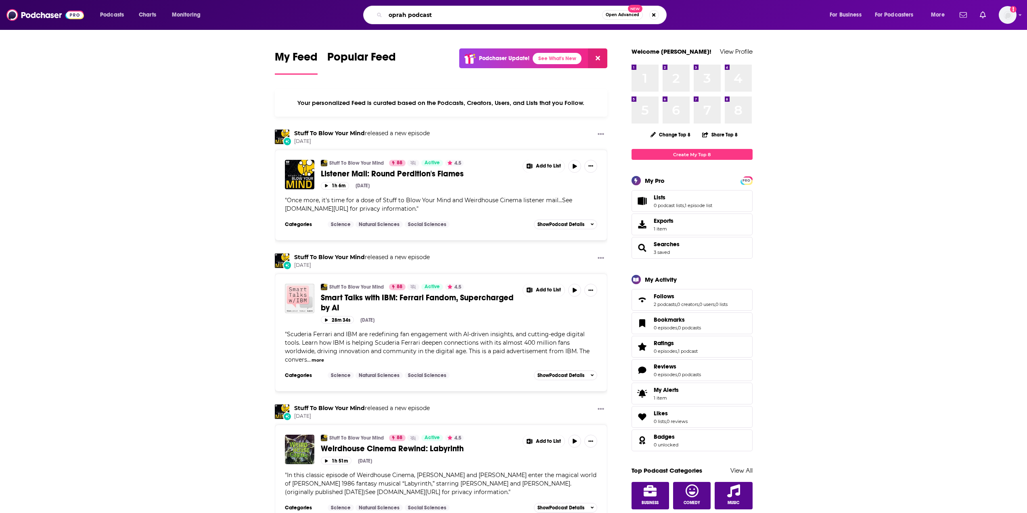  What do you see at coordinates (687, 351) in the screenshot?
I see `a: 1 podcast` at bounding box center [687, 351].